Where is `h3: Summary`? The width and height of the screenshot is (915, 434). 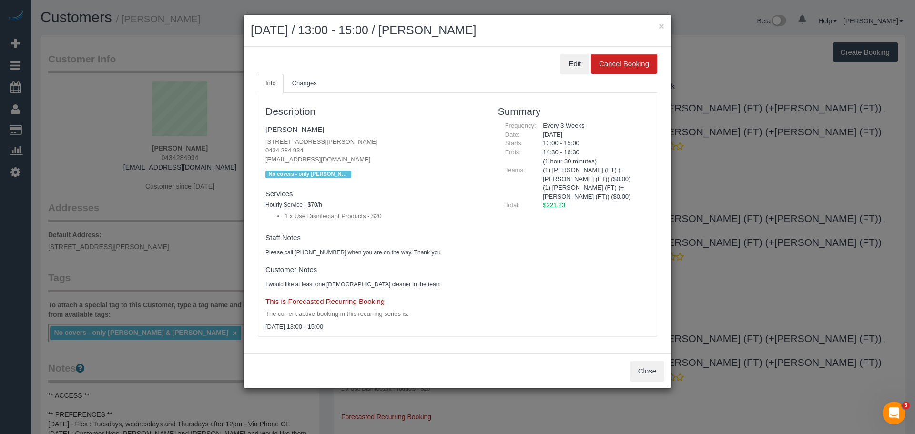 h3: Summary is located at coordinates (574, 111).